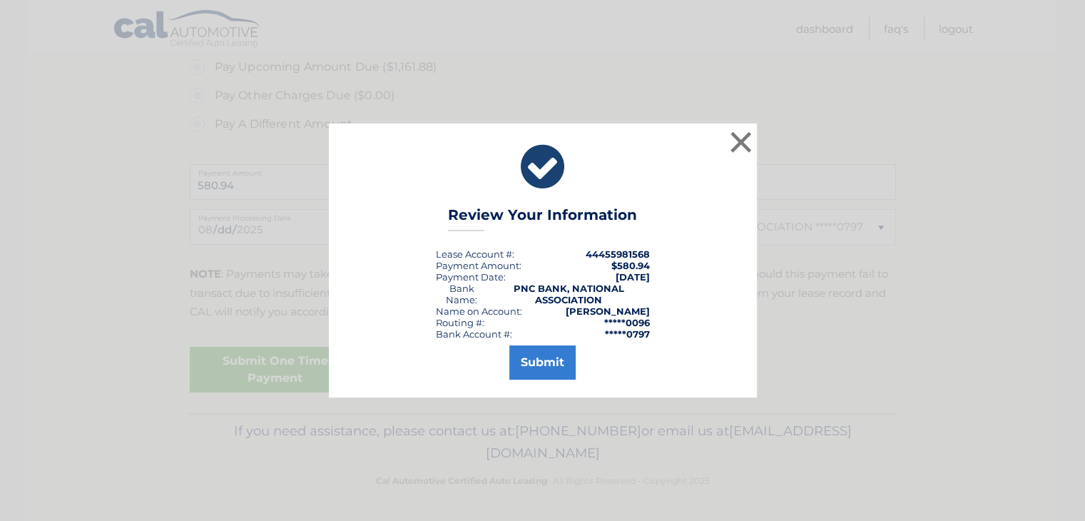 The height and width of the screenshot is (521, 1085). Describe the element at coordinates (461, 294) in the screenshot. I see `div: Bank Name:` at that location.